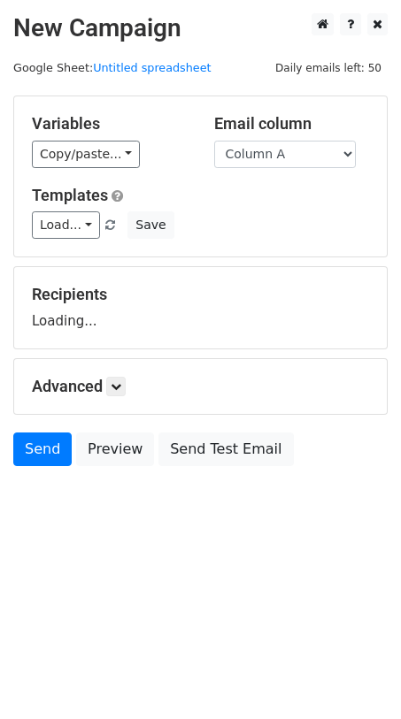  I want to click on a: Templates, so click(70, 195).